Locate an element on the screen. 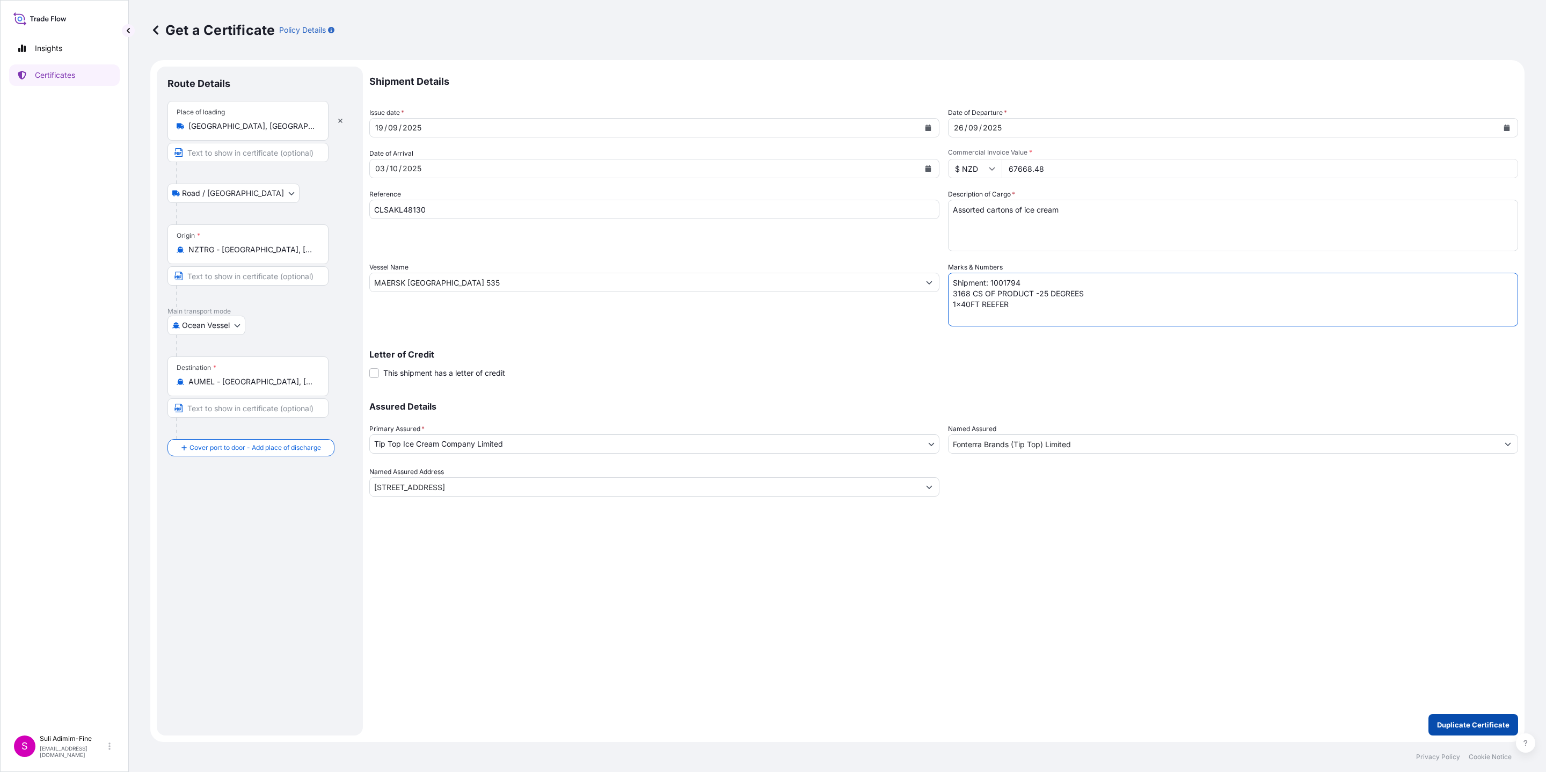 The width and height of the screenshot is (1546, 772). p: Insights is located at coordinates (48, 48).